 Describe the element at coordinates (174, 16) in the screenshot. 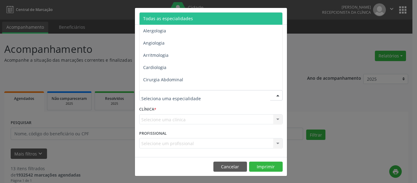

I see `h5: Relatório de agendamentos` at that location.